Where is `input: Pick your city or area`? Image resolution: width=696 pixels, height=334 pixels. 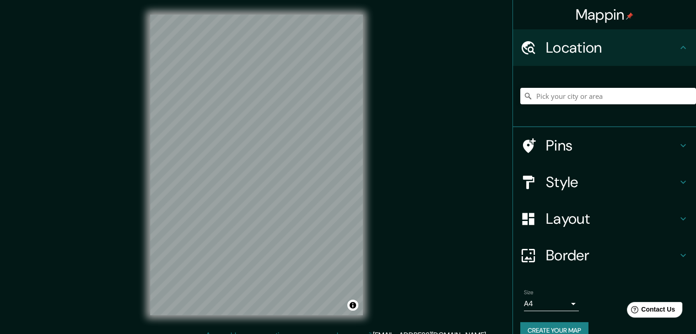
input: Pick your city or area is located at coordinates (608, 96).